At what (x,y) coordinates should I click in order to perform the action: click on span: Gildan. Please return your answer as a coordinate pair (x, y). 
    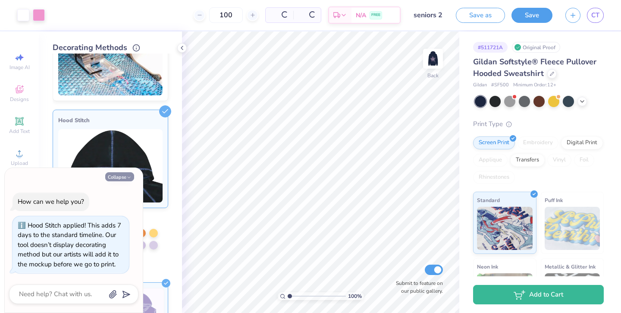
    Looking at the image, I should click on (480, 85).